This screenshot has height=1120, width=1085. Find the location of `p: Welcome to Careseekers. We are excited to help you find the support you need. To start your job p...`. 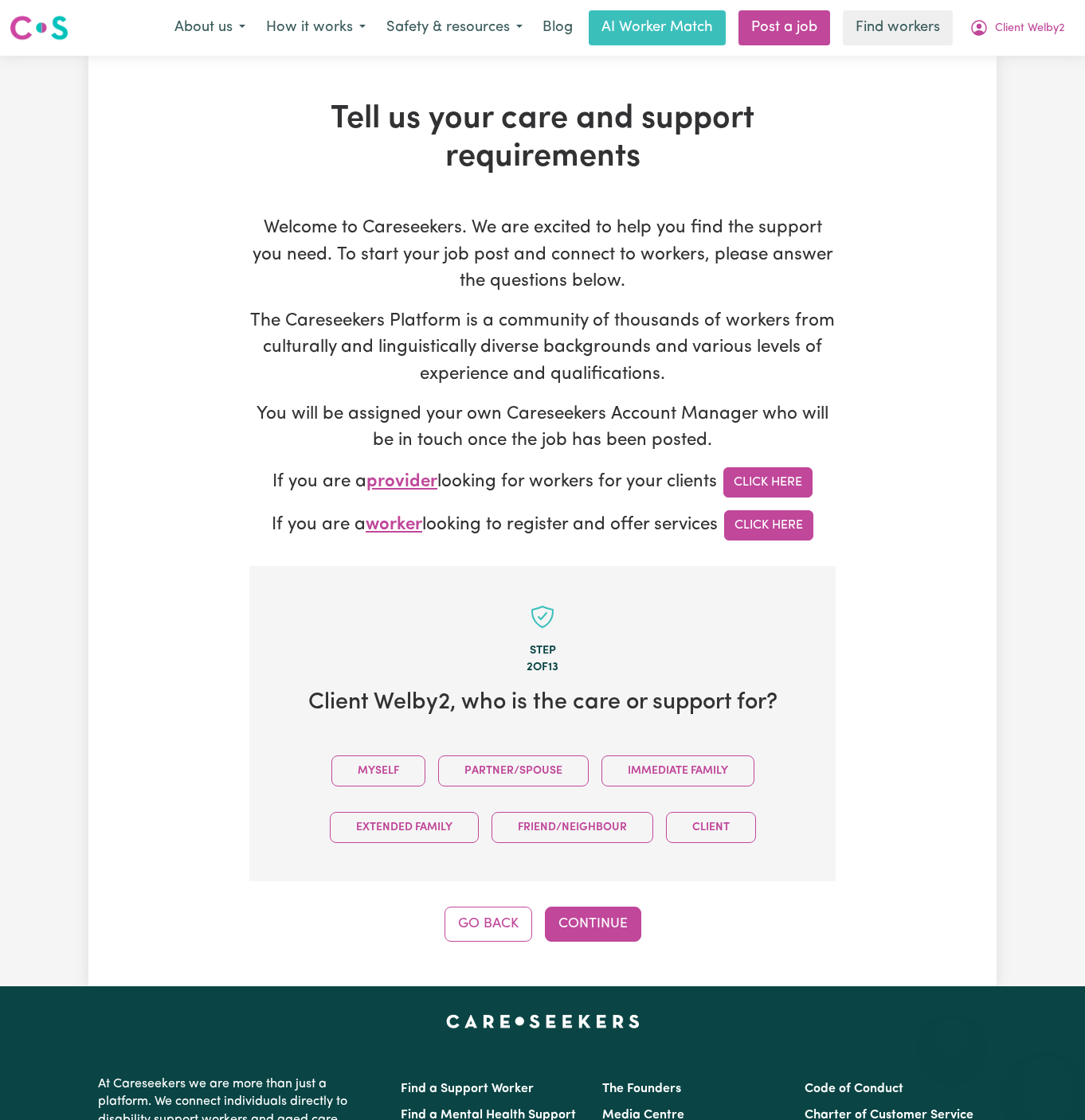

p: Welcome to Careseekers. We are excited to help you find the support you need. To start your job p... is located at coordinates (542, 254).